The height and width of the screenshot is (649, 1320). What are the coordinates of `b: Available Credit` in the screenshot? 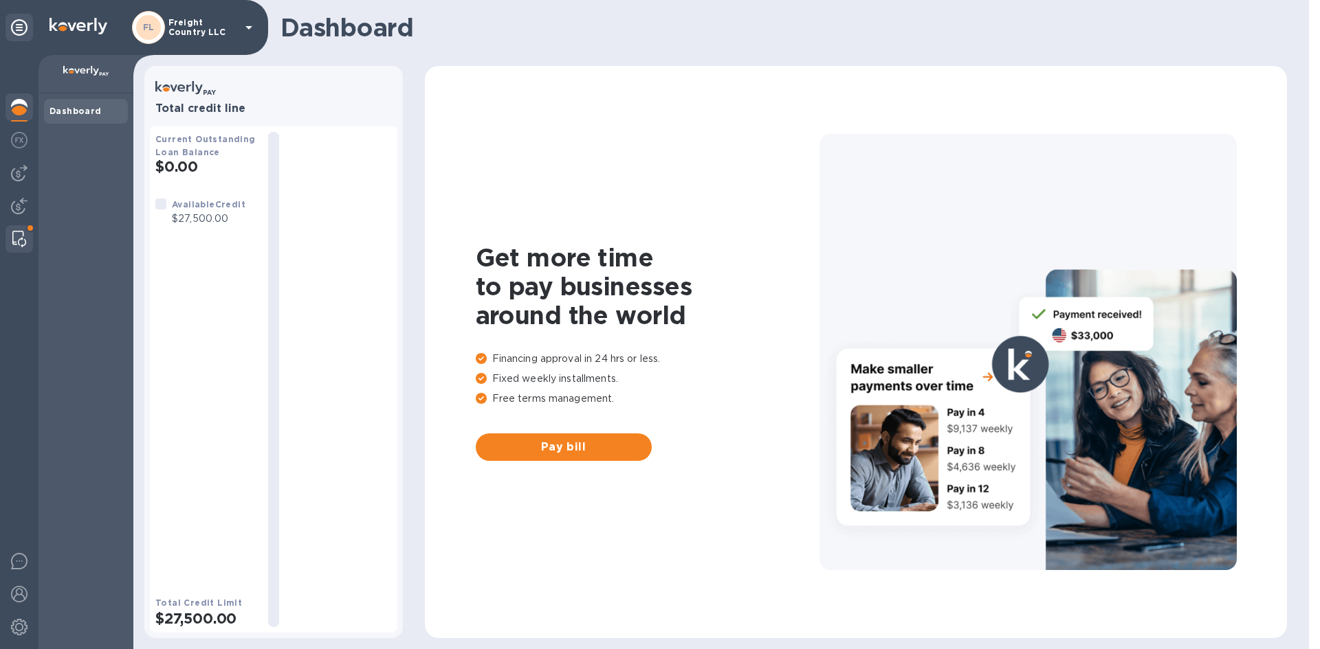 It's located at (208, 204).